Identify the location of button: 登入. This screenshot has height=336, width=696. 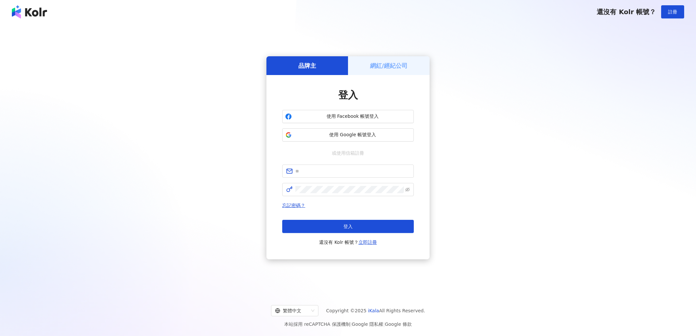
(348, 226).